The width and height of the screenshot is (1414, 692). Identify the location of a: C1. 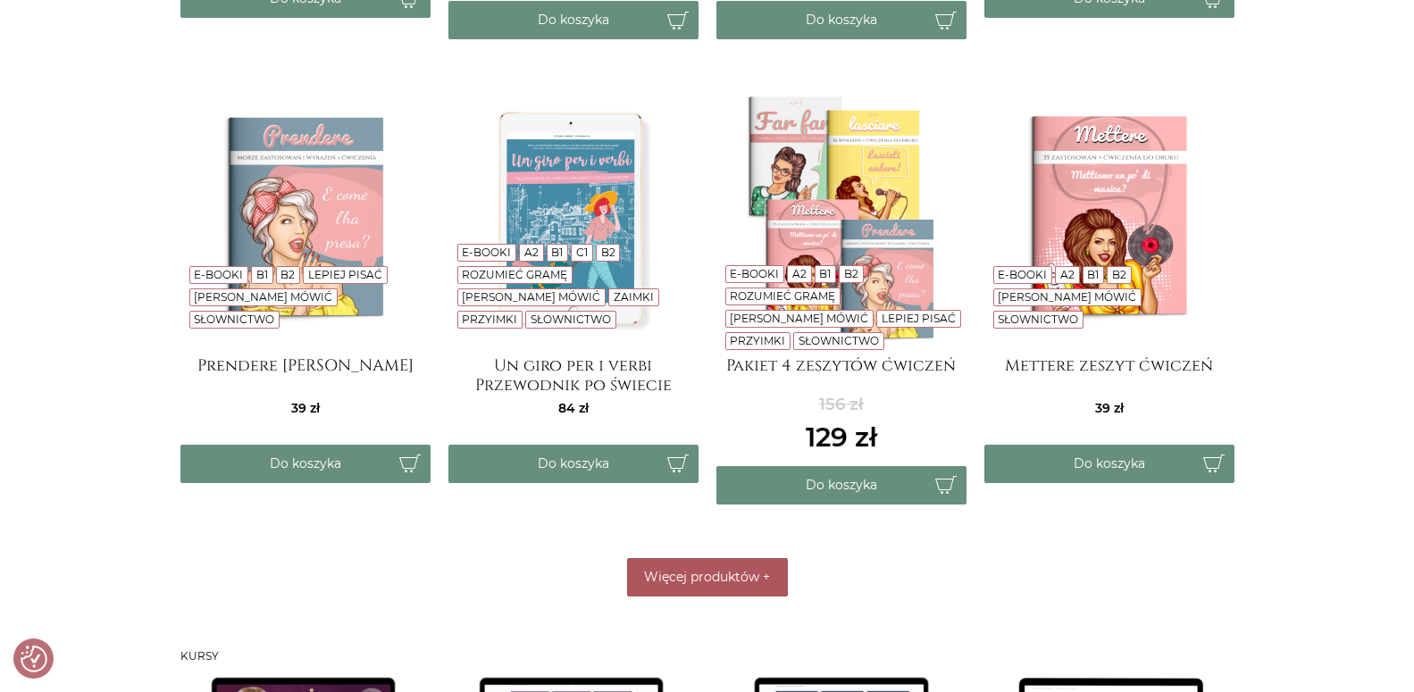
(582, 252).